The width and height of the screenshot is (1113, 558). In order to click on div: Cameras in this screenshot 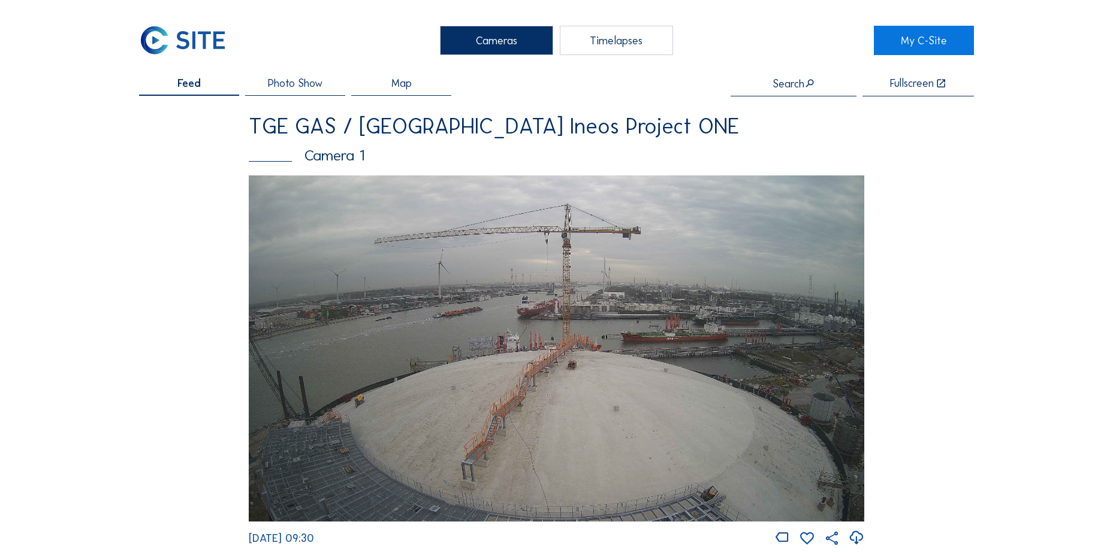, I will do `click(496, 40)`.